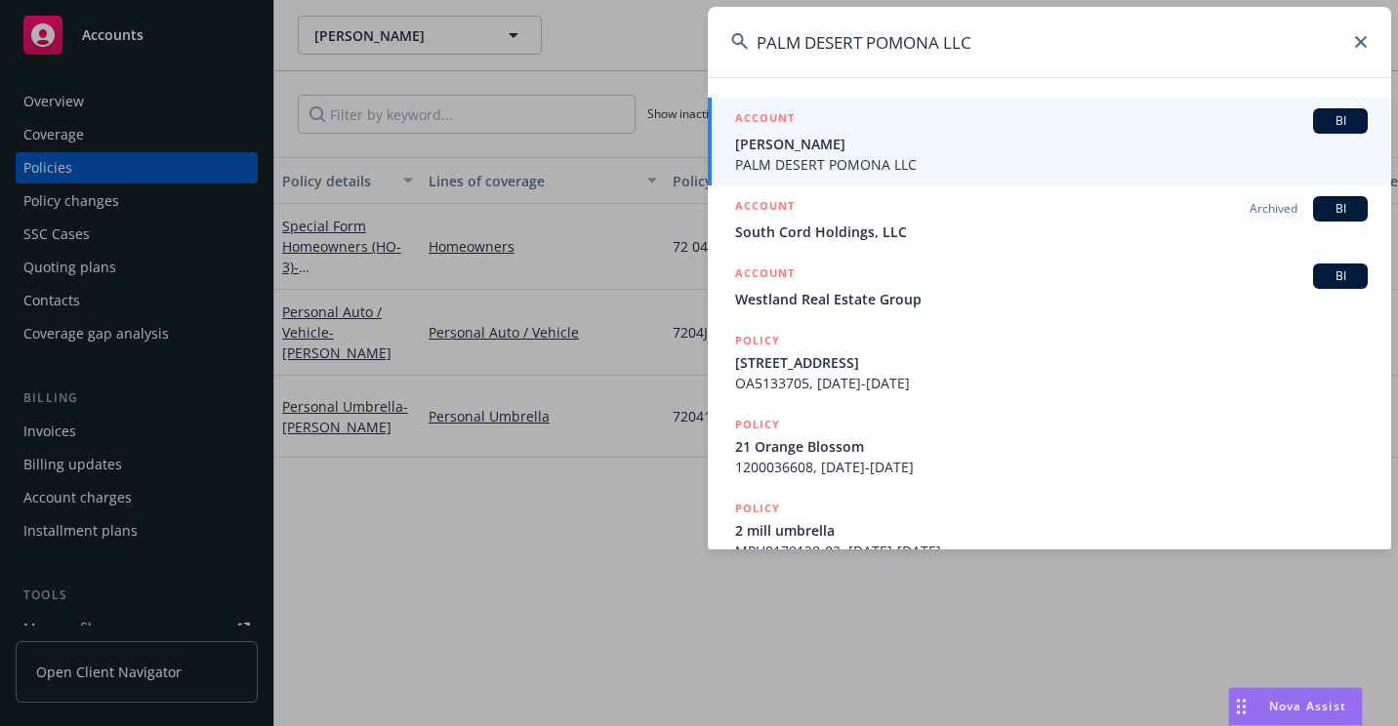 The width and height of the screenshot is (1398, 726). Describe the element at coordinates (1049, 286) in the screenshot. I see `a: ACCOUNTBIWestland Real Estate Group` at that location.